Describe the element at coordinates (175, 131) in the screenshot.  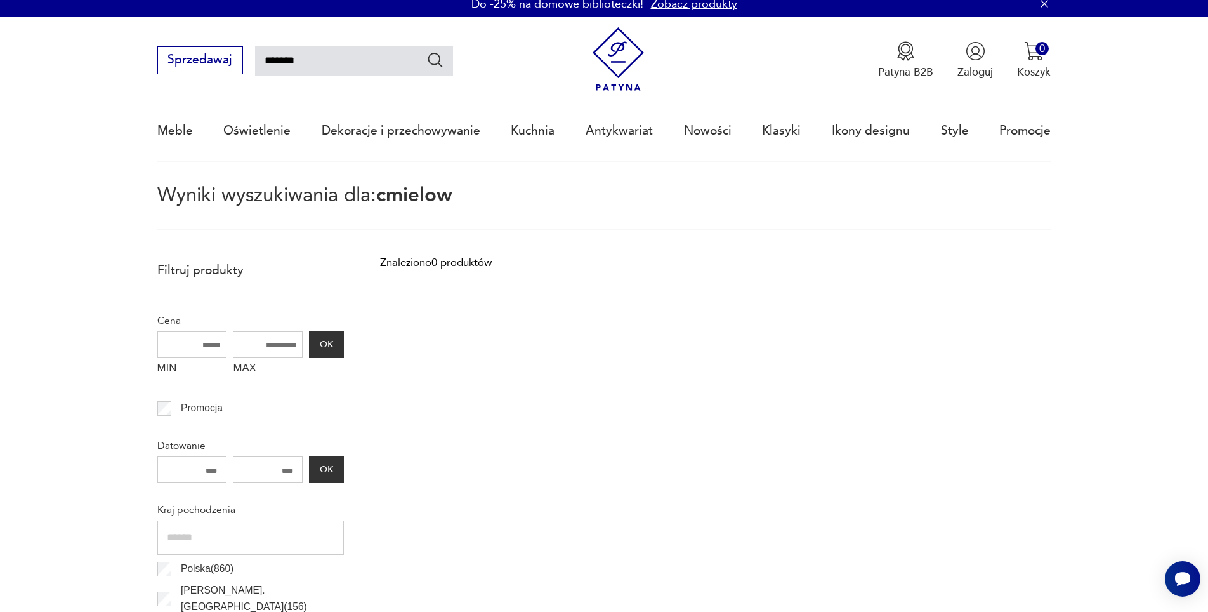
I see `a: Meble` at that location.